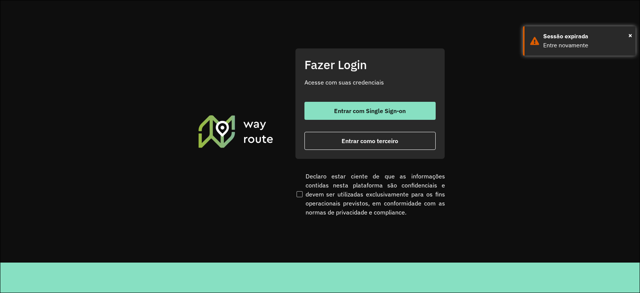  I want to click on p: Acesse com suas credenciais, so click(370, 82).